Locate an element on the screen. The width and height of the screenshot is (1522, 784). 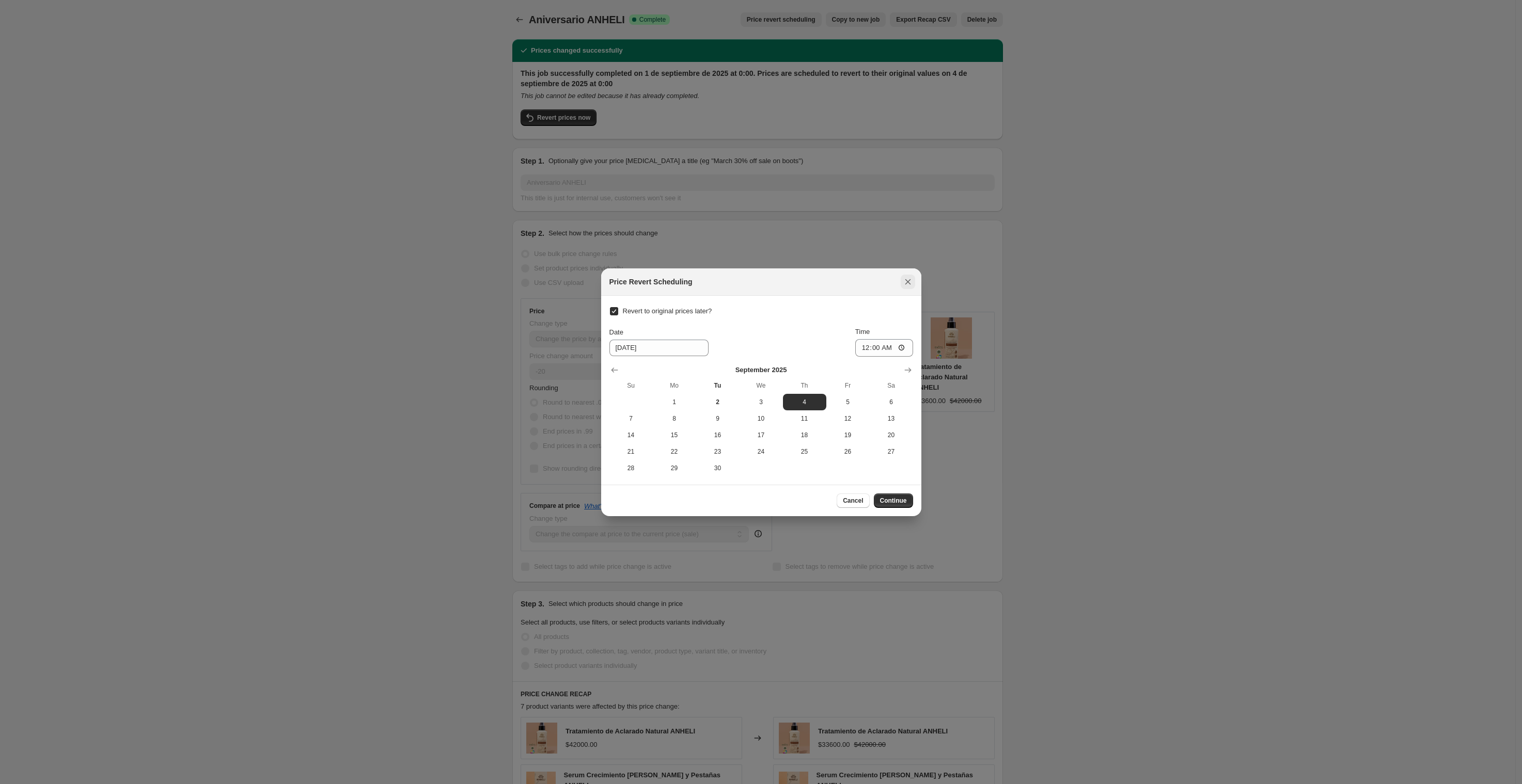
span: Sa is located at coordinates (891, 385).